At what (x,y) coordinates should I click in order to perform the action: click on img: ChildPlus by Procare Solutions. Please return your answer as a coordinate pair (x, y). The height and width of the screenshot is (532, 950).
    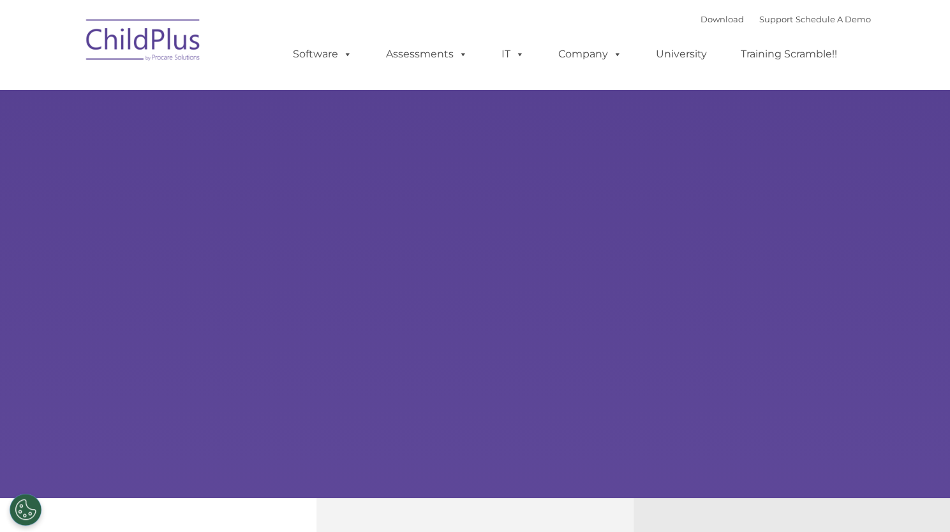
    Looking at the image, I should click on (144, 42).